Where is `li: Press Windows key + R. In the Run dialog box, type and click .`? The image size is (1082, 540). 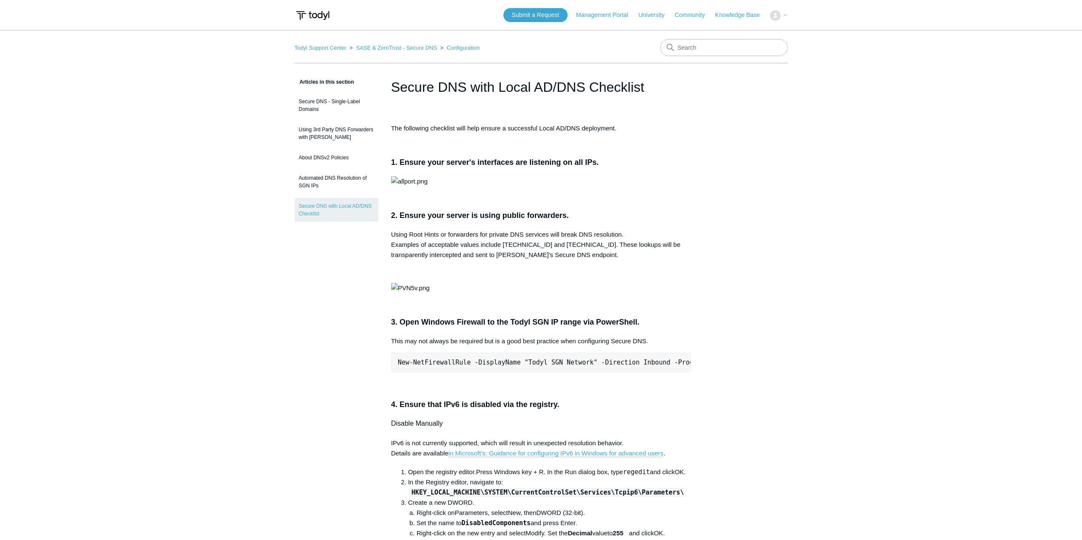
li: Press Windows key + R. In the Run dialog box, type and click . is located at coordinates (550, 472).